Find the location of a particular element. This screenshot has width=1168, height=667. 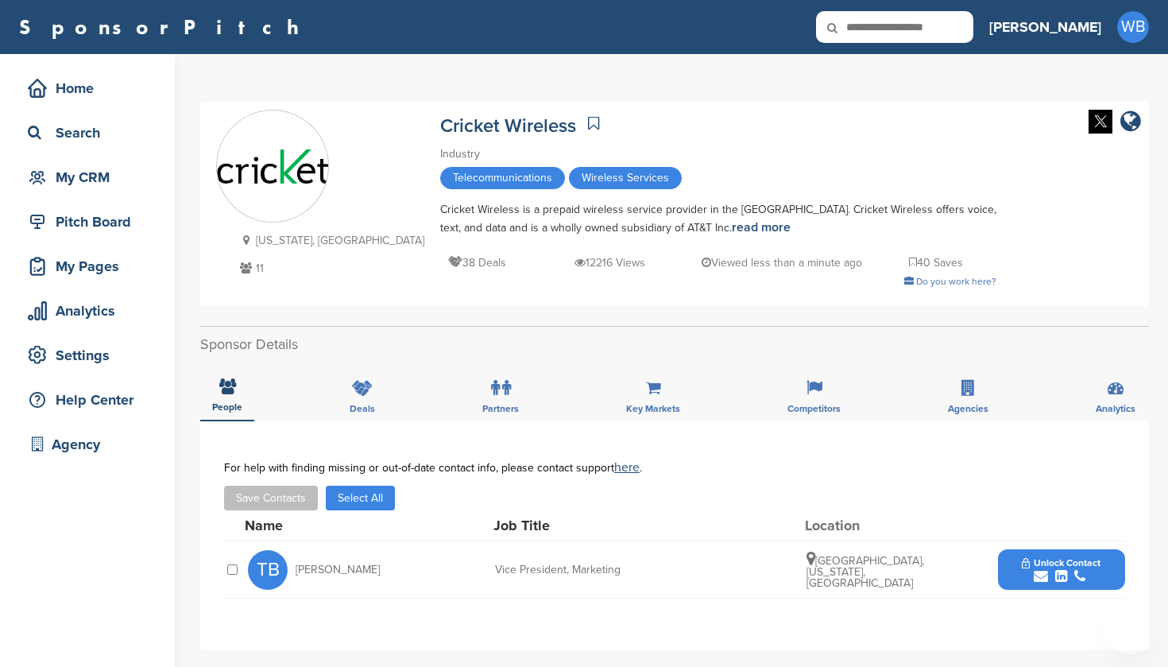

span: Agencies is located at coordinates (968, 408).